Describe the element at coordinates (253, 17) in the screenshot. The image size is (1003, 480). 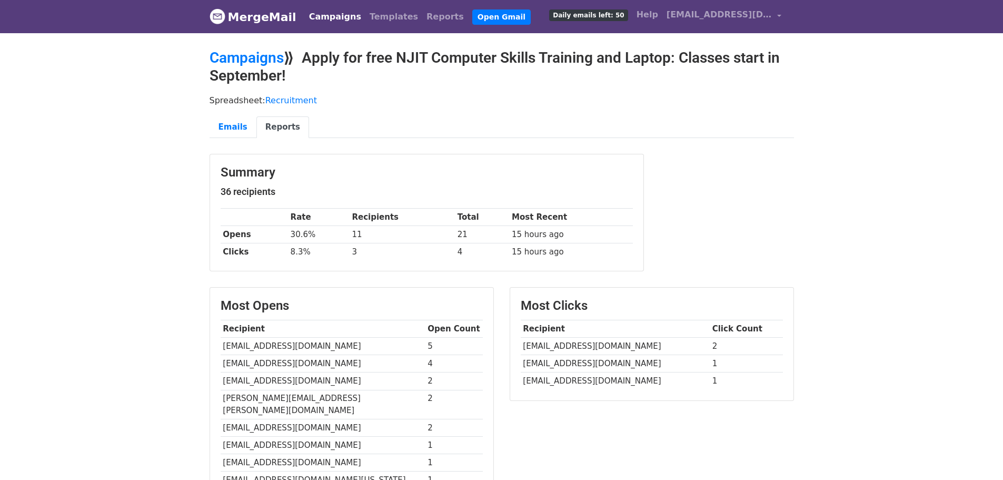
I see `a: MergeMail` at that location.